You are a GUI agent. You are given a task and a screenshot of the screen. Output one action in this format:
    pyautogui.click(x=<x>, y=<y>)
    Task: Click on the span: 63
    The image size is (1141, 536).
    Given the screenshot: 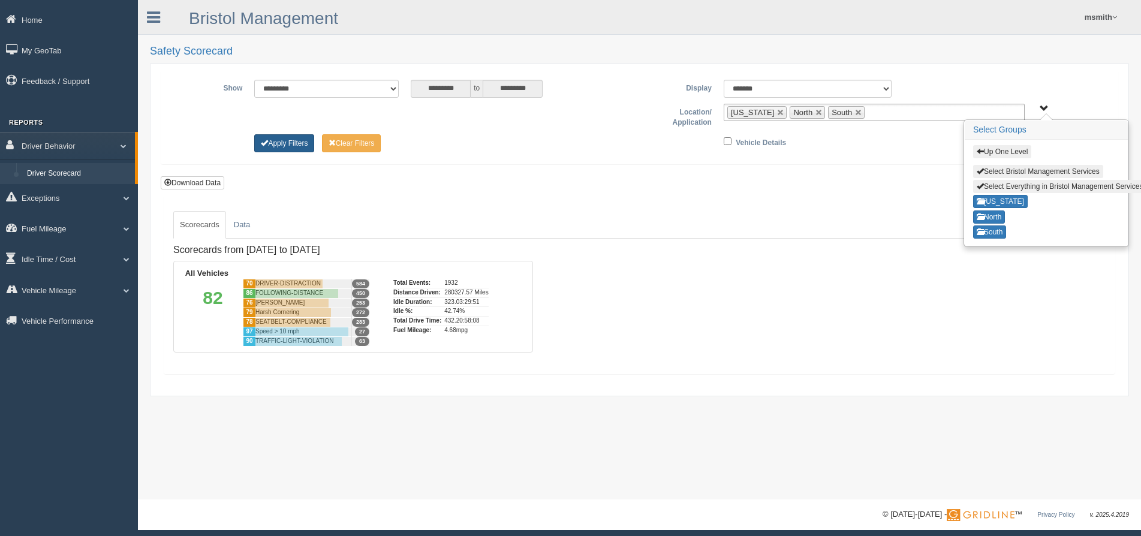 What is the action you would take?
    pyautogui.click(x=362, y=341)
    